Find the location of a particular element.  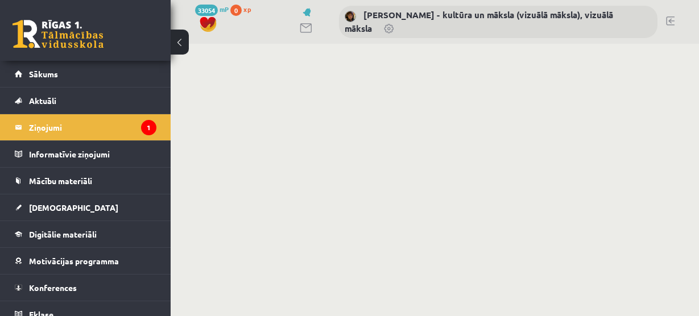

a: Sākums is located at coordinates (85, 74).